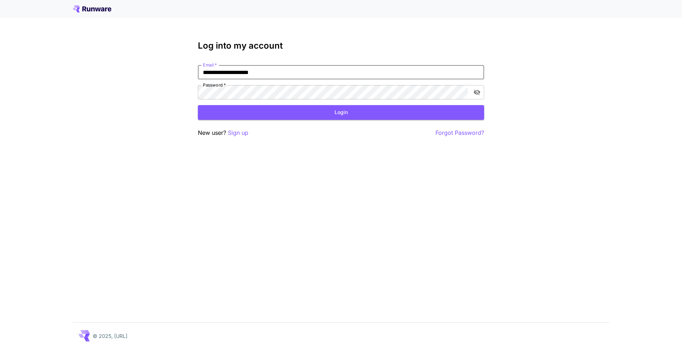  What do you see at coordinates (477, 92) in the screenshot?
I see `button: toggle password visibility` at bounding box center [477, 92].